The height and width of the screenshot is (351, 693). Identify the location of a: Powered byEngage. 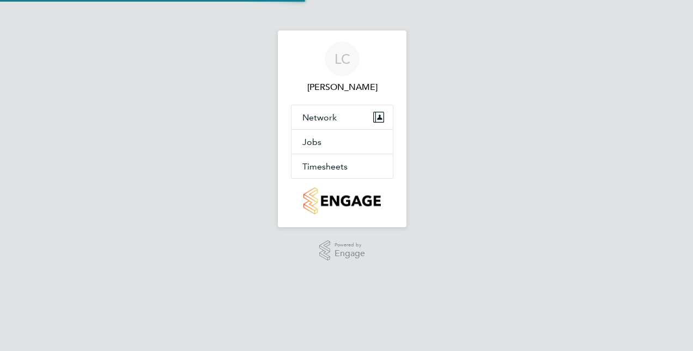
(342, 251).